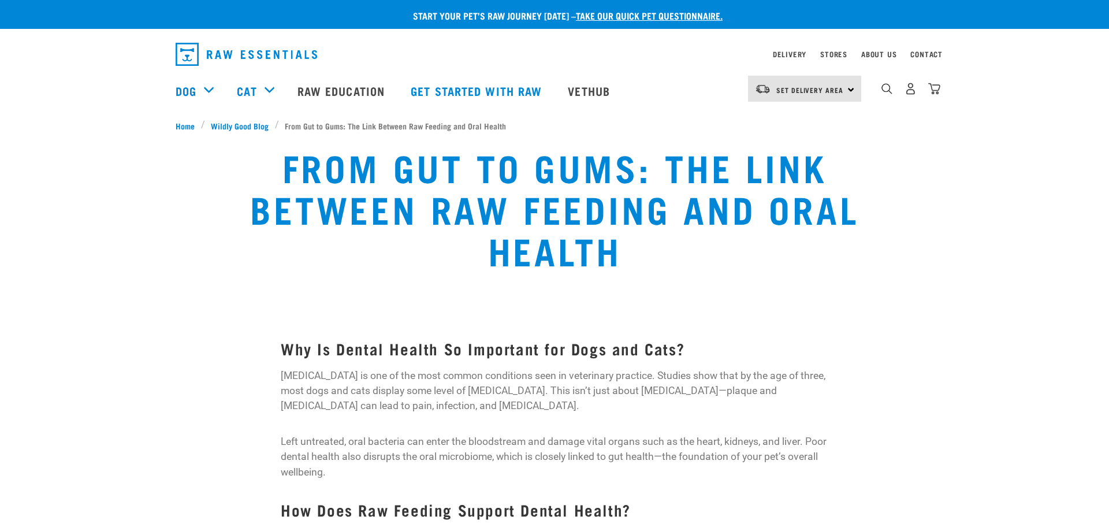 The width and height of the screenshot is (1109, 531). Describe the element at coordinates (555, 125) in the screenshot. I see `nav: breadcrumbs` at that location.